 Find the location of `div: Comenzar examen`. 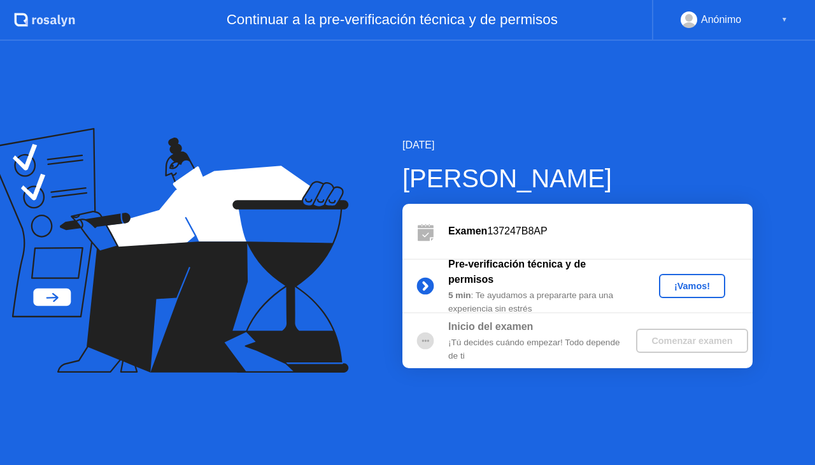

div: Comenzar examen is located at coordinates (691, 341).